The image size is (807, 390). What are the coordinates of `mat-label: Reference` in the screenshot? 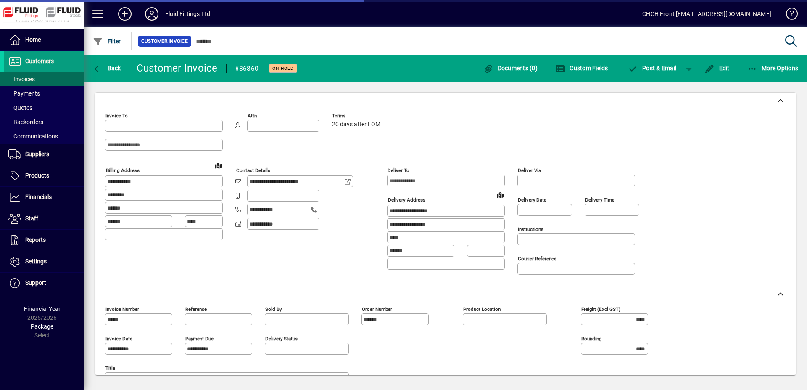 It's located at (196, 309).